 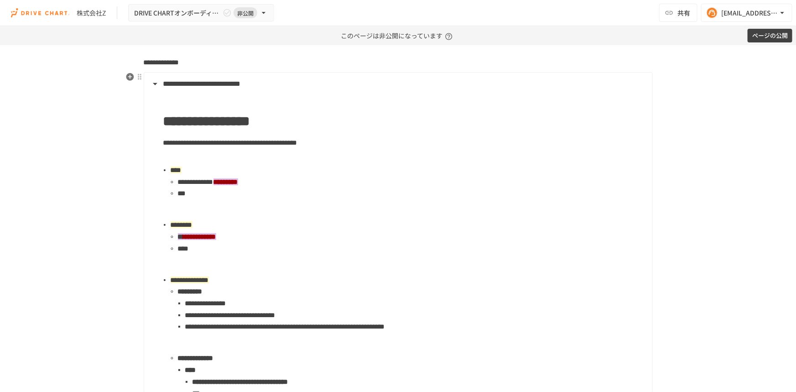 I want to click on div: 株式会社Z, so click(x=91, y=13).